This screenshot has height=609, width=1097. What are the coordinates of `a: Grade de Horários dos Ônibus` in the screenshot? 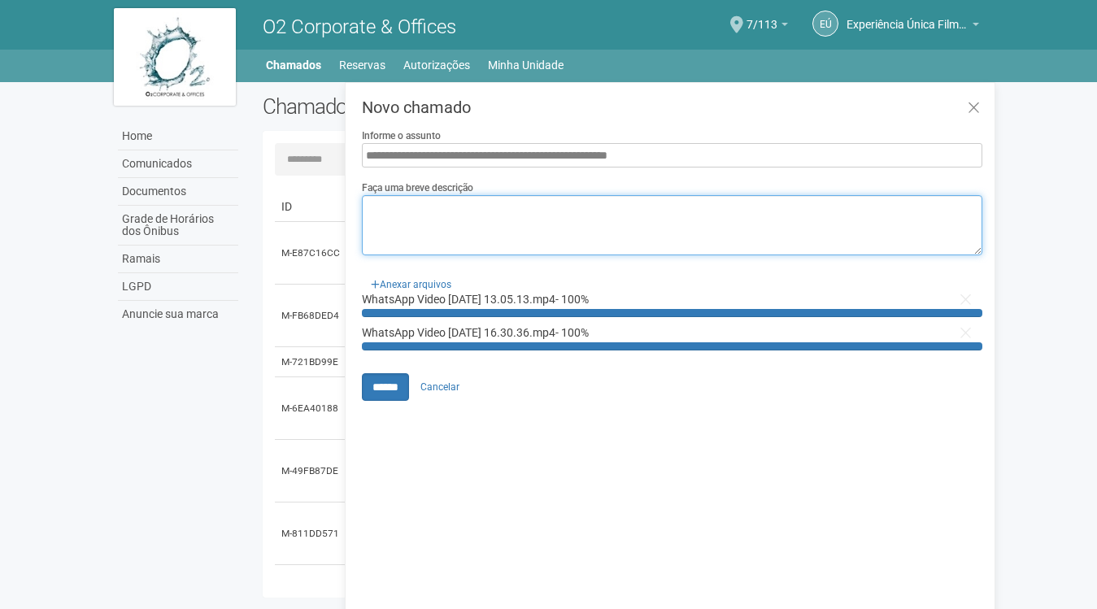 It's located at (178, 225).